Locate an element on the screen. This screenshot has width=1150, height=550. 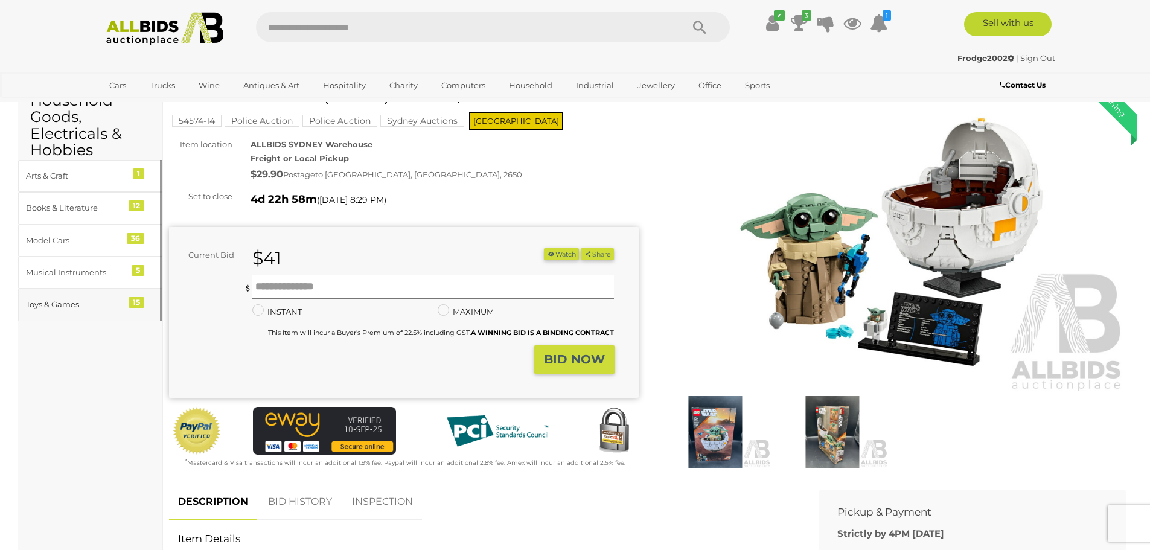
img: PCI DSS compliant is located at coordinates (497, 431).